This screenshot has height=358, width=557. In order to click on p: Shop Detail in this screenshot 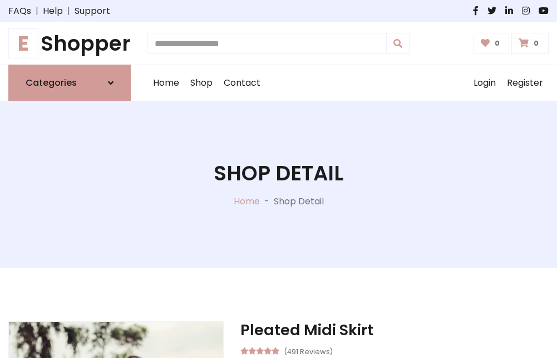, I will do `click(299, 201)`.